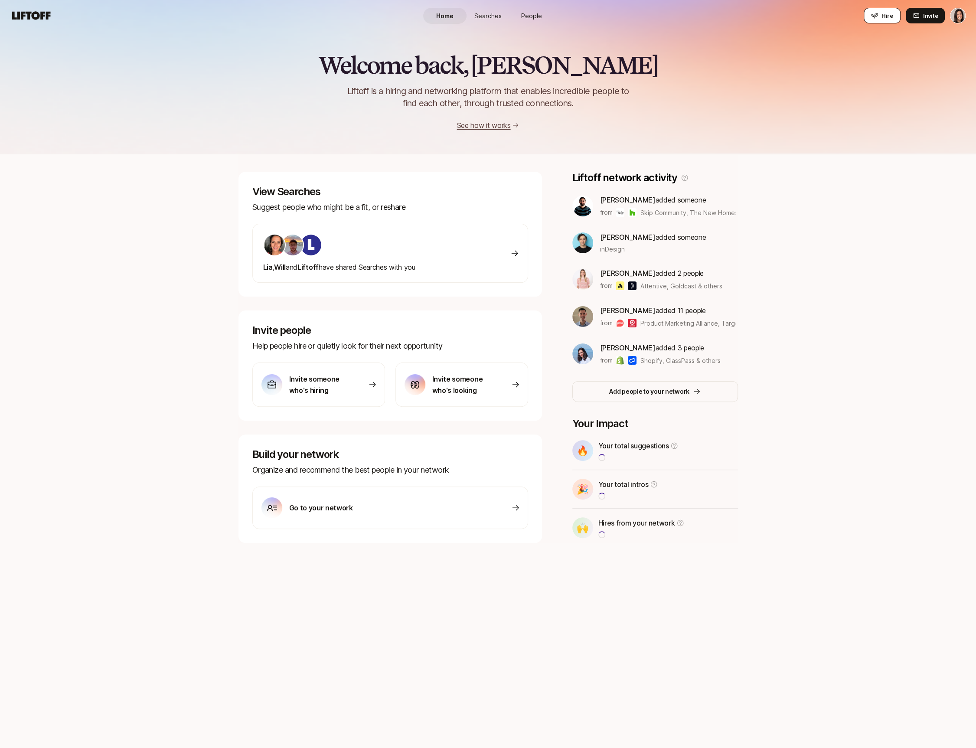 Image resolution: width=976 pixels, height=748 pixels. Describe the element at coordinates (390, 470) in the screenshot. I see `p: Organize and recommend the best people in your network` at that location.